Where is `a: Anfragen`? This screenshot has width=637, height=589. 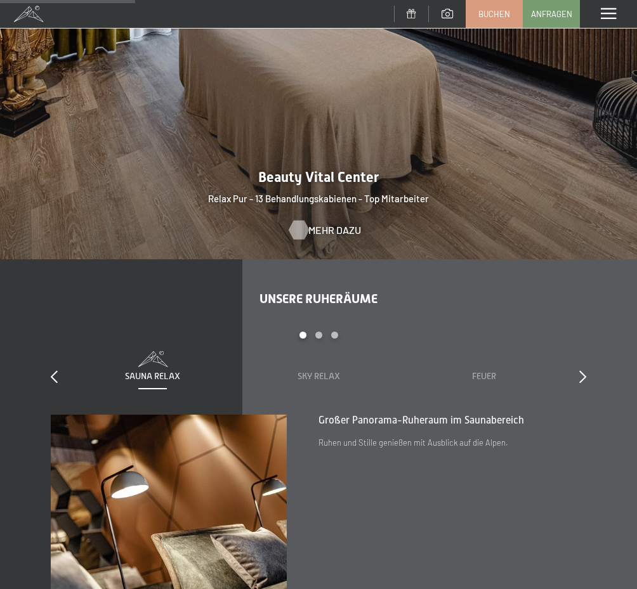 a: Anfragen is located at coordinates (551, 14).